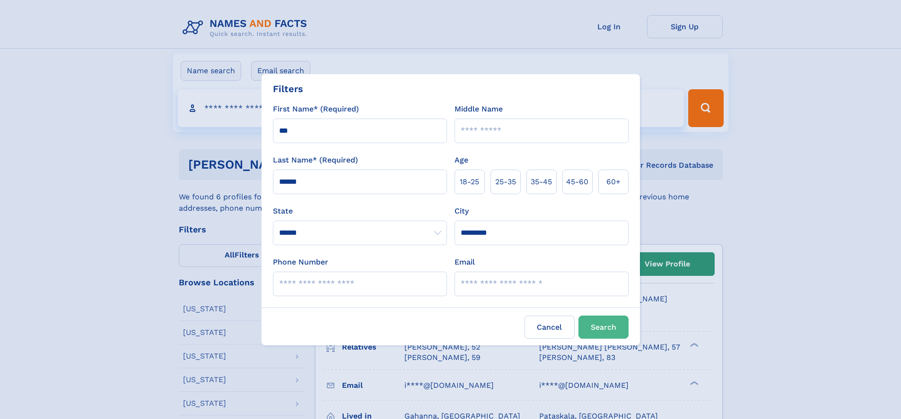 This screenshot has height=419, width=901. I want to click on span: 60+, so click(613, 182).